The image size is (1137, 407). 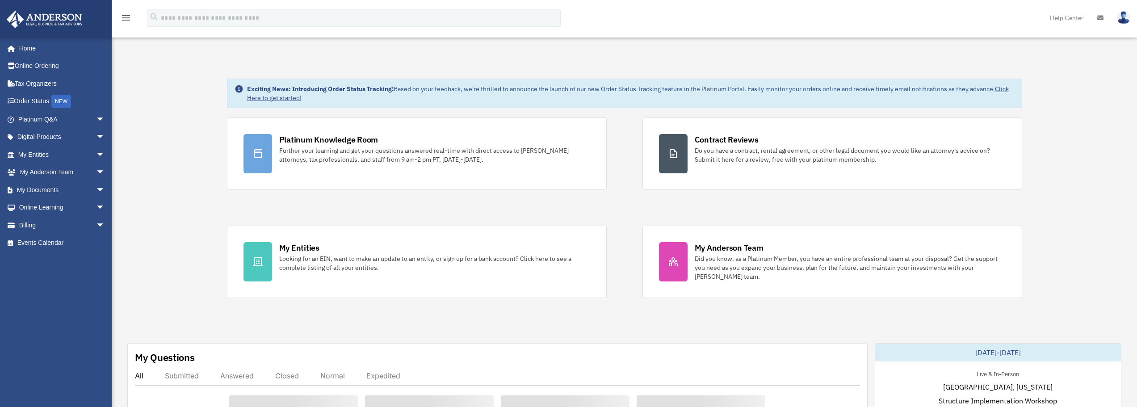 What do you see at coordinates (332, 376) in the screenshot?
I see `div: Normal` at bounding box center [332, 376].